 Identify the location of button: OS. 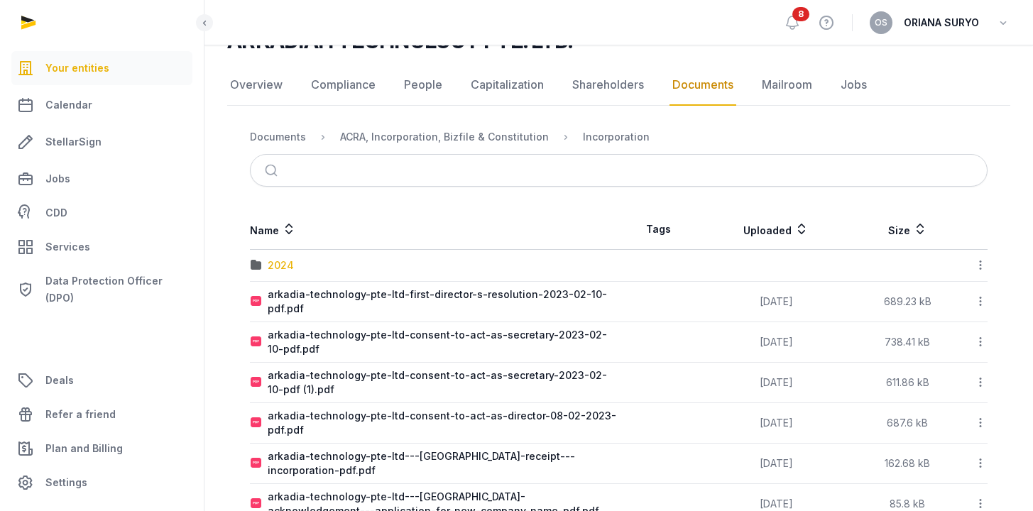
(881, 23).